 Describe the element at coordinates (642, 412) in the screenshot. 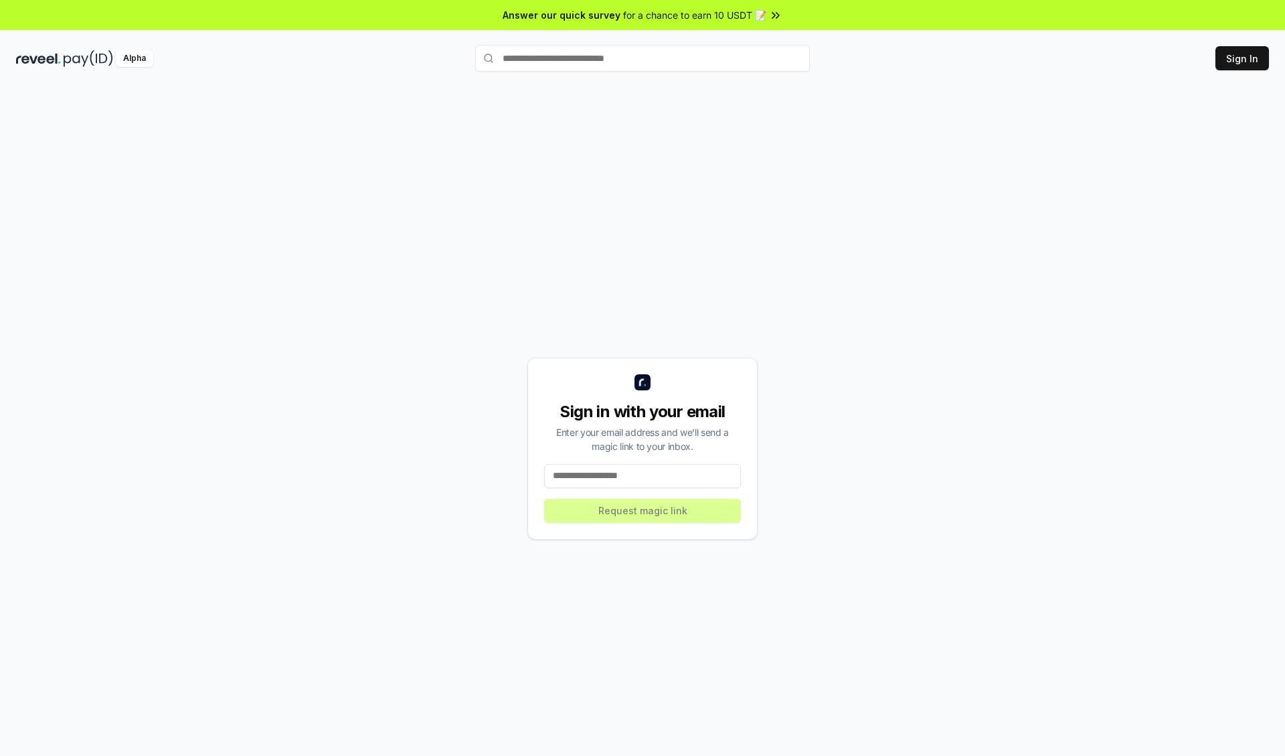

I see `div: Sign in with your email` at that location.